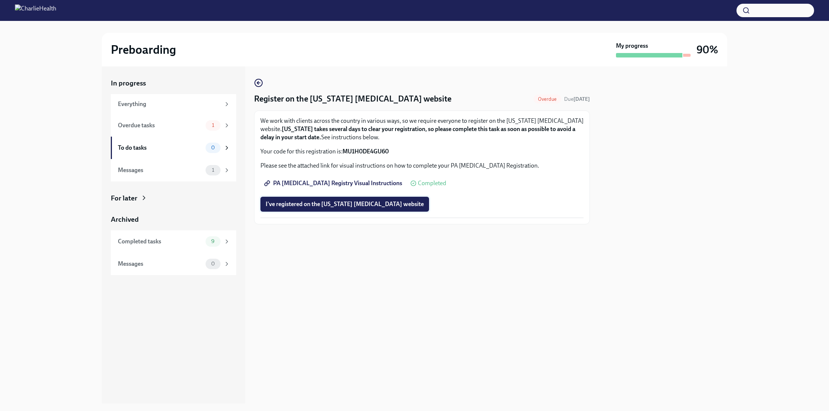  What do you see at coordinates (422, 129) in the screenshot?
I see `p: We work with clients across the country in various ways, so we require everyone to register on th...` at bounding box center [422, 129].